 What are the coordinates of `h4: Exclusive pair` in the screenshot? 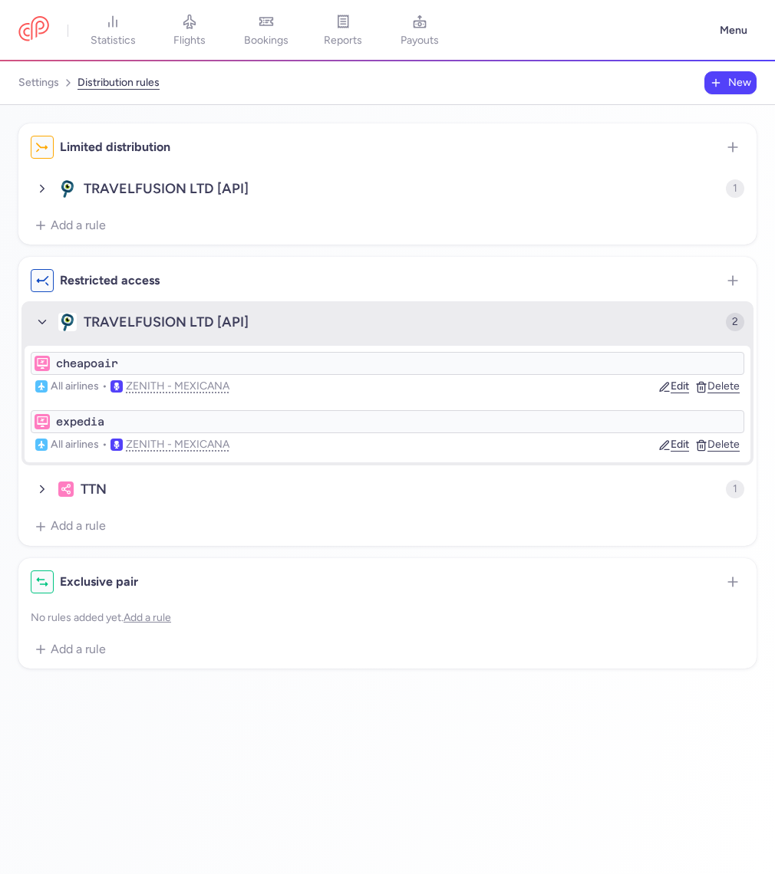 It's located at (387, 582).